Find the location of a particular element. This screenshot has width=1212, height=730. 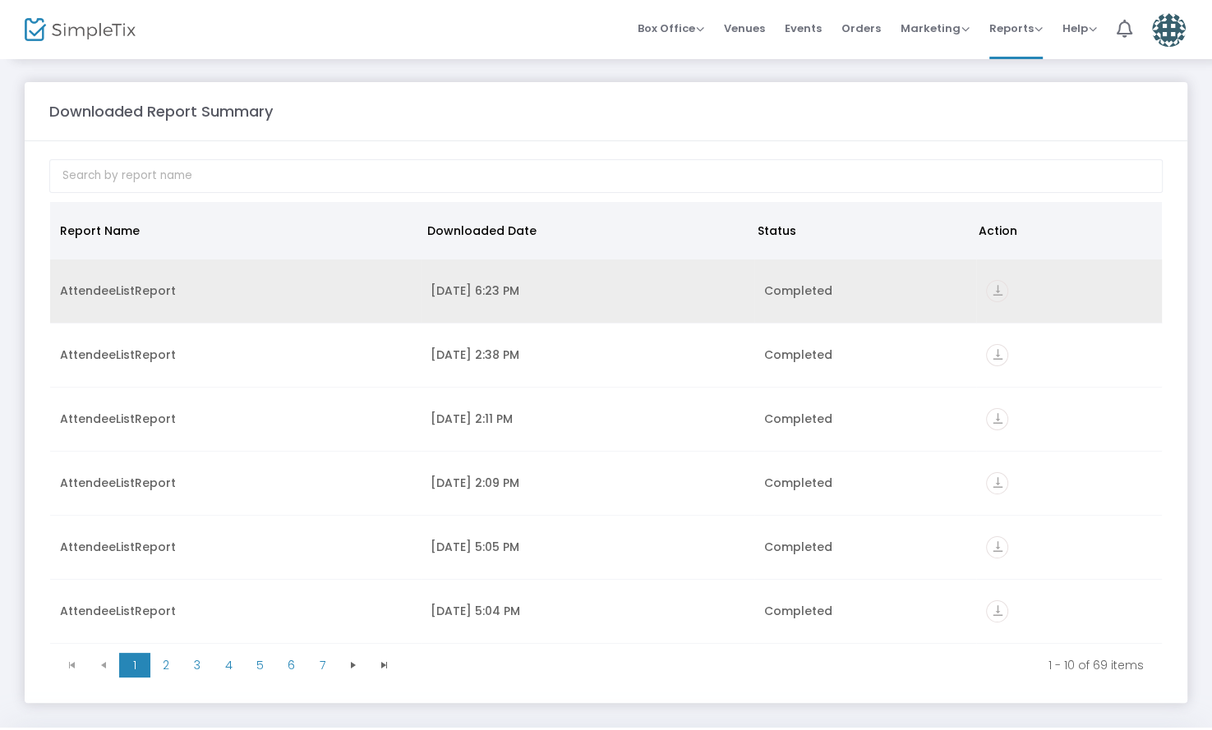

span: Page 5 is located at coordinates (260, 665).